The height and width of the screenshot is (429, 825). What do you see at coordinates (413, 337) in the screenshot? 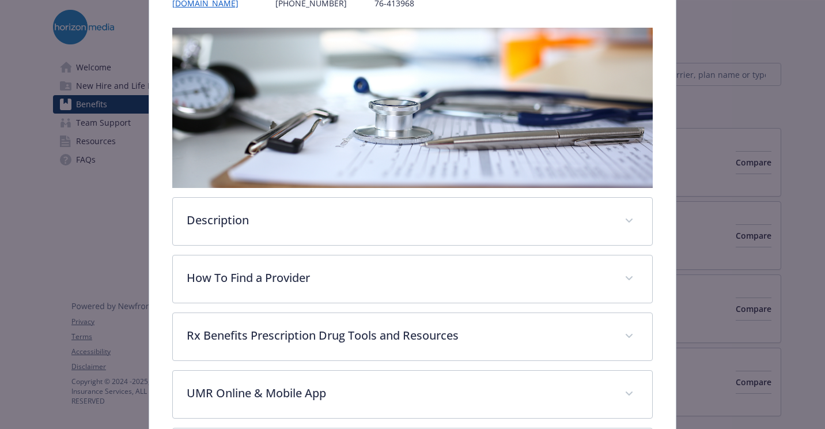
I see `div: Rx Benefits Prescription Drug Tools and Resources` at bounding box center [413, 337].